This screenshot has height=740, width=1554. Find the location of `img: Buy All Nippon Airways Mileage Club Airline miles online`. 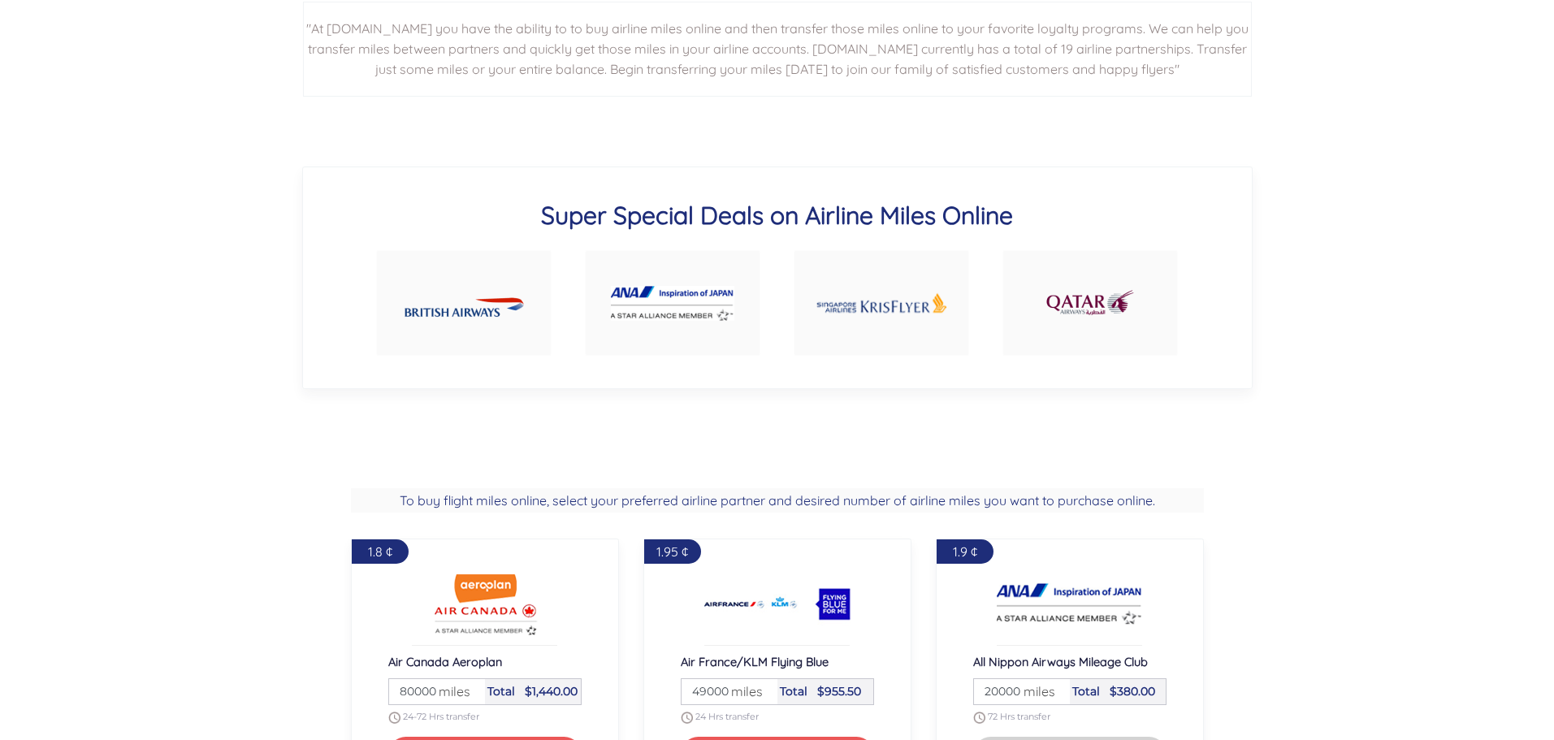

img: Buy All Nippon Airways Mileage Club Airline miles online is located at coordinates (1070, 604).